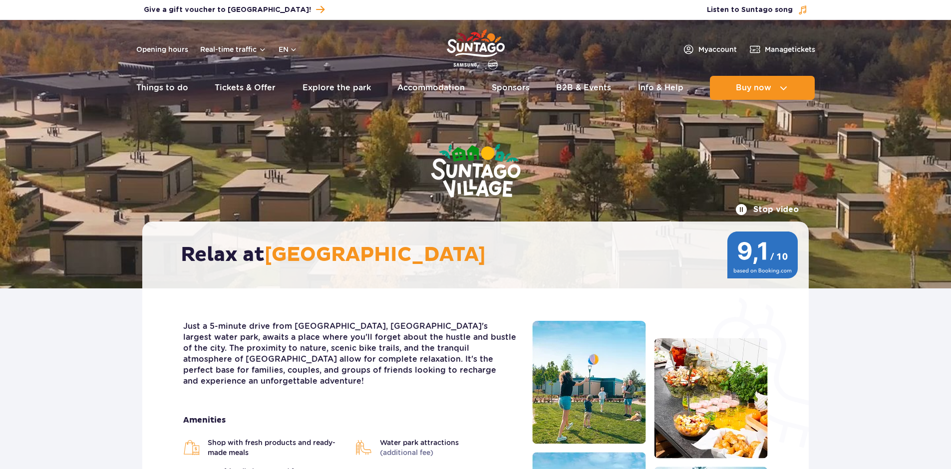  What do you see at coordinates (431, 88) in the screenshot?
I see `a: Accommodation` at bounding box center [431, 88].